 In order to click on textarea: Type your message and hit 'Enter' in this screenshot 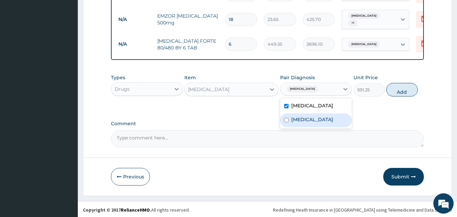, I will do `click(66, 156)`.